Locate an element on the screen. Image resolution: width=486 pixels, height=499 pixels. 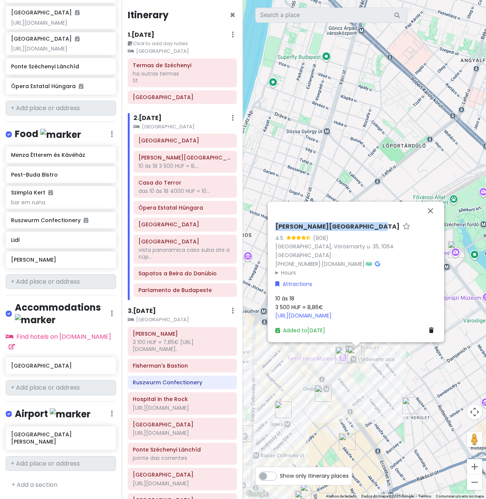
button: Reduzir is located at coordinates (474, 483).